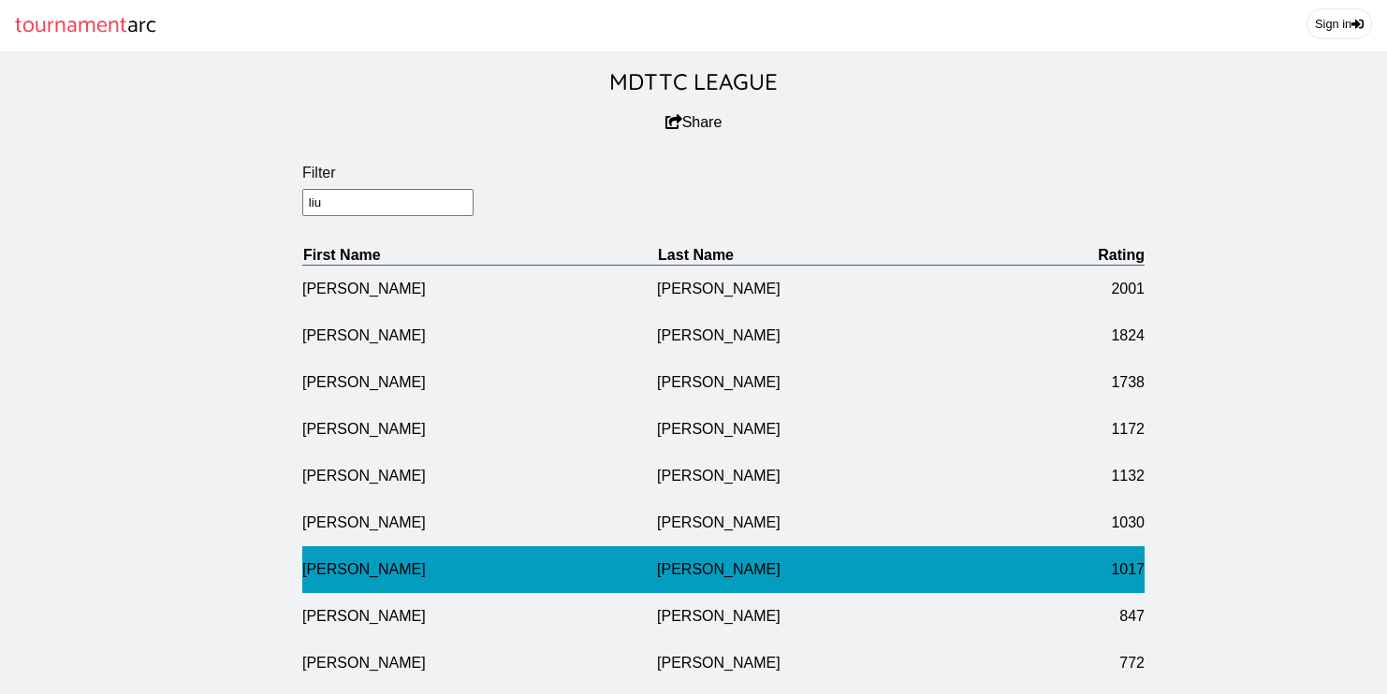 Image resolution: width=1387 pixels, height=694 pixels. I want to click on td: 1172, so click(1083, 429).